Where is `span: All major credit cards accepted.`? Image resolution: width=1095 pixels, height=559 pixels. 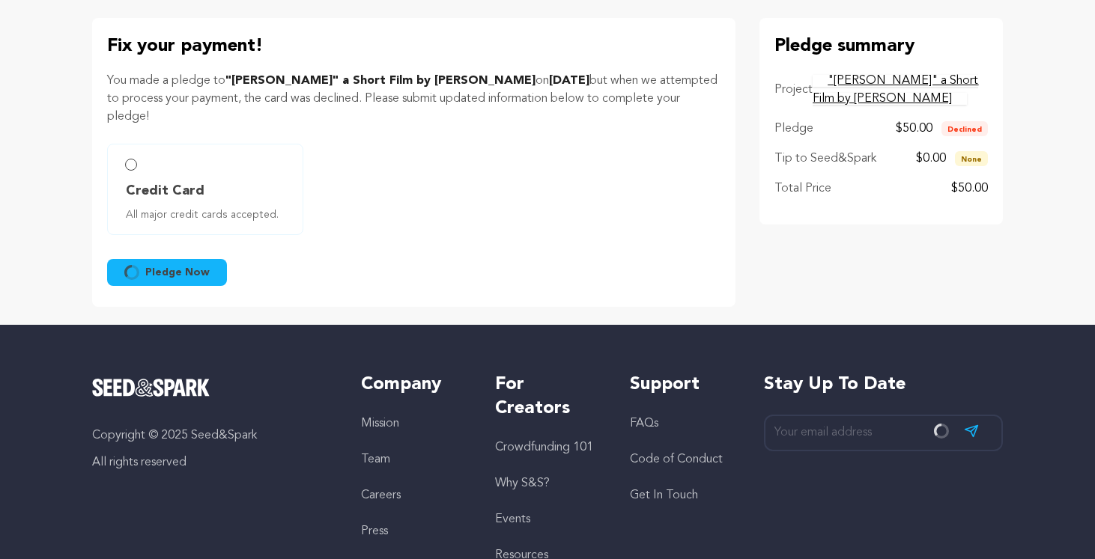 span: All major credit cards accepted. is located at coordinates (208, 215).